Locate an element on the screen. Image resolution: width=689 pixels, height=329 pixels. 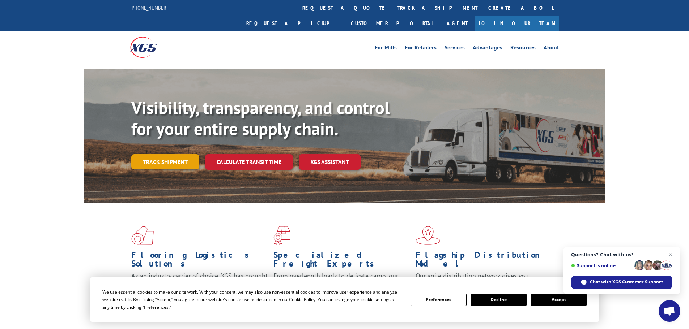
div: Open chat is located at coordinates (669, 311).